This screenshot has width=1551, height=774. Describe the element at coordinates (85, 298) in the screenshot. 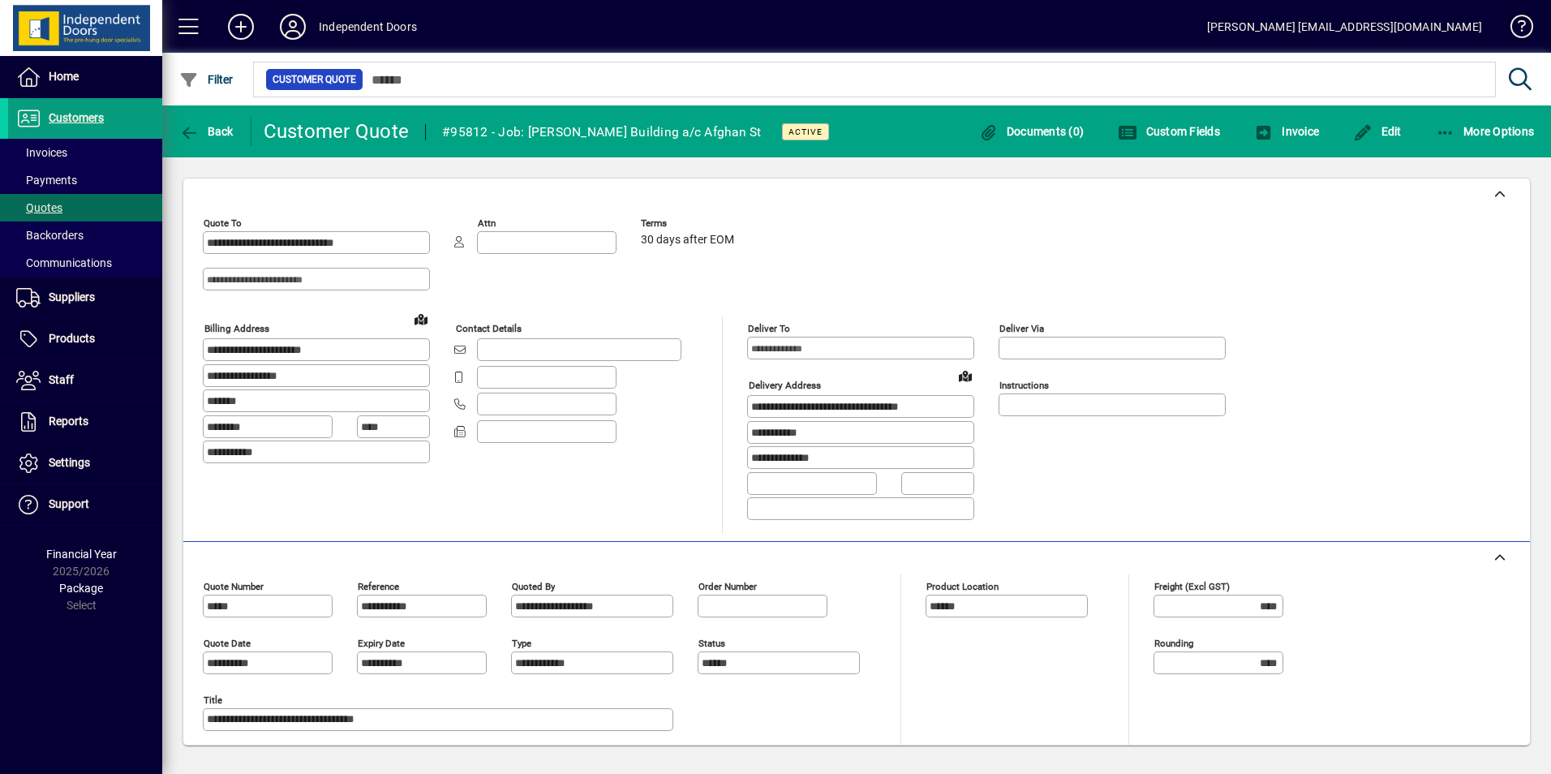

I see `a: Suppliers` at that location.